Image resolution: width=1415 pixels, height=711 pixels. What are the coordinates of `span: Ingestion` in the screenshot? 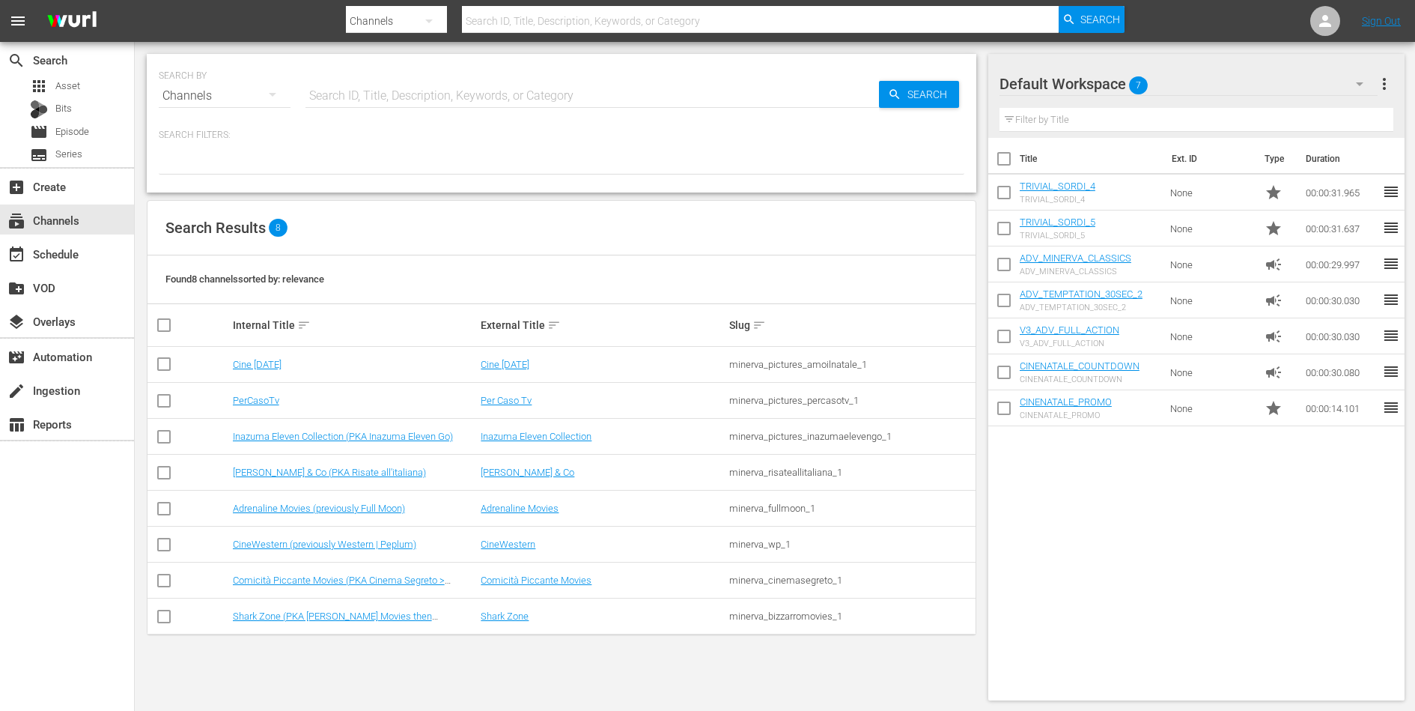 It's located at (16, 391).